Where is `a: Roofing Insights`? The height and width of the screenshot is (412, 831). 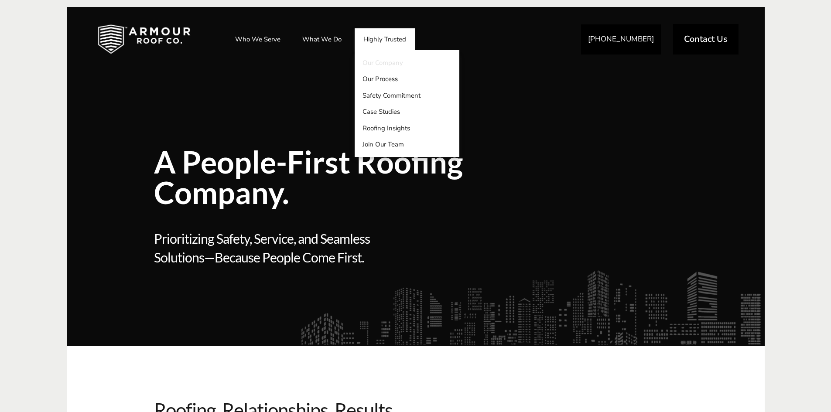 a: Roofing Insights is located at coordinates (407, 128).